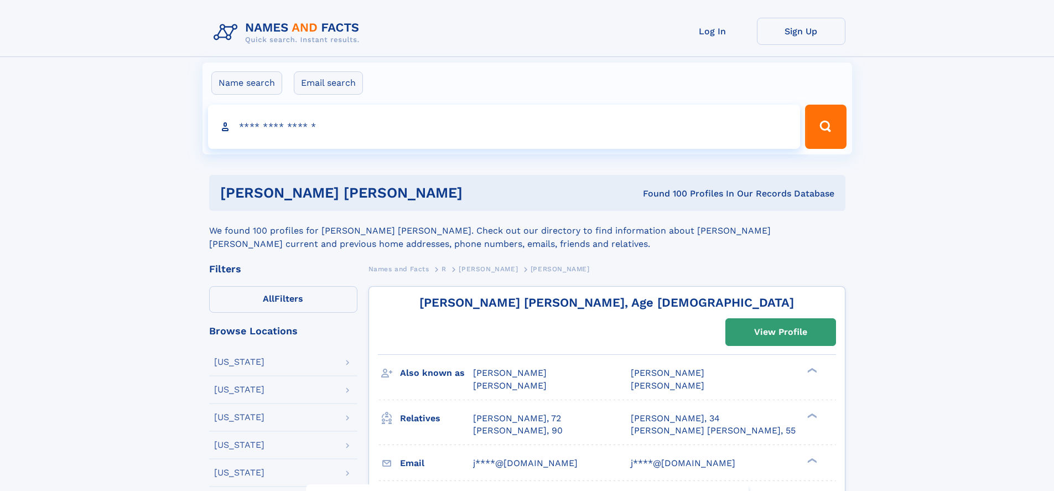  I want to click on h3: Also known as, so click(436, 373).